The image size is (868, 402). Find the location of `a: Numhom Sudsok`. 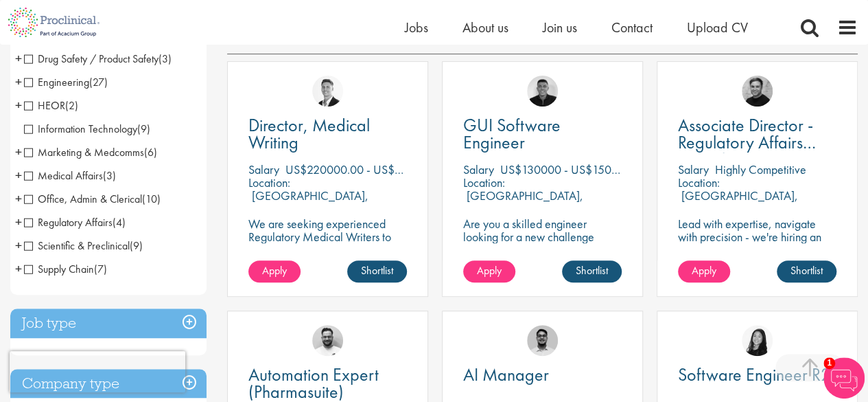

a: Numhom Sudsok is located at coordinates (757, 340).